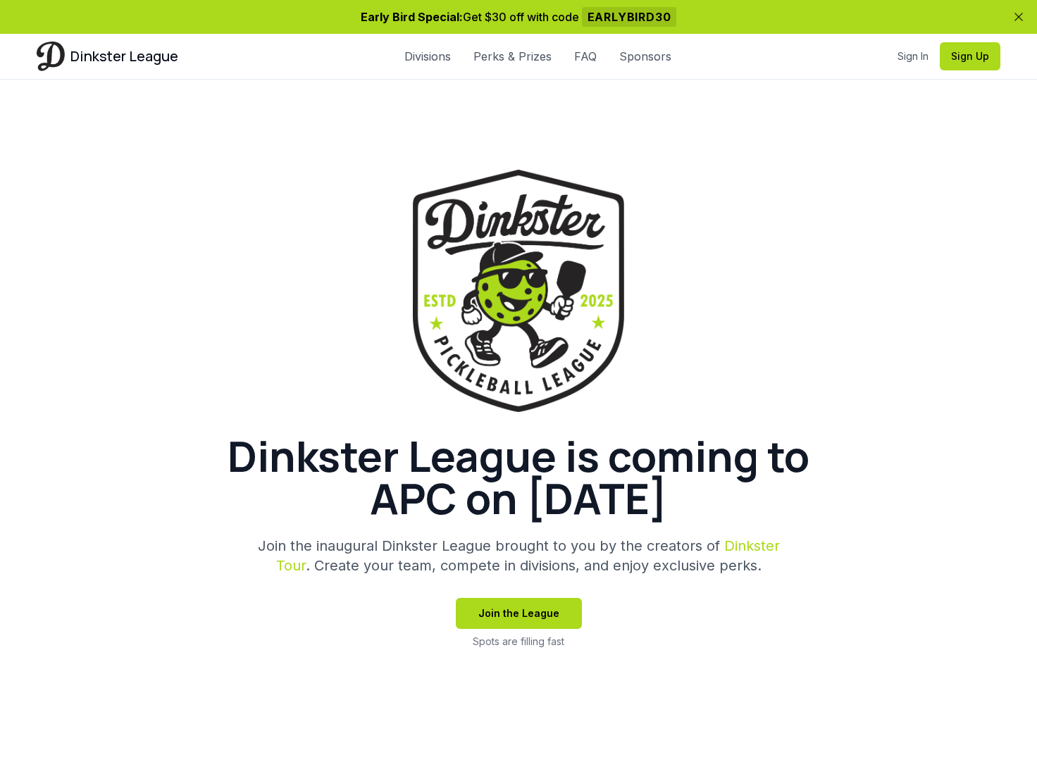 The image size is (1037, 762). Describe the element at coordinates (519, 17) in the screenshot. I see `p: Get $30 off with code` at that location.